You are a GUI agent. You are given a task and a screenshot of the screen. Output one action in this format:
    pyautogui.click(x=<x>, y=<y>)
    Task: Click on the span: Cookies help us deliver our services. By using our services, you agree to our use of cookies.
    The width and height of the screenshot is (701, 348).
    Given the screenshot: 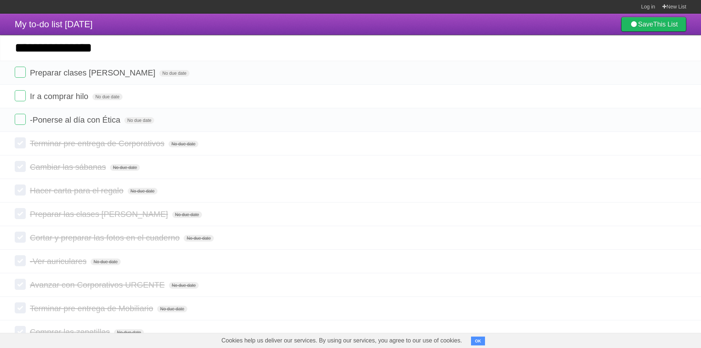 What is the action you would take?
    pyautogui.click(x=342, y=341)
    